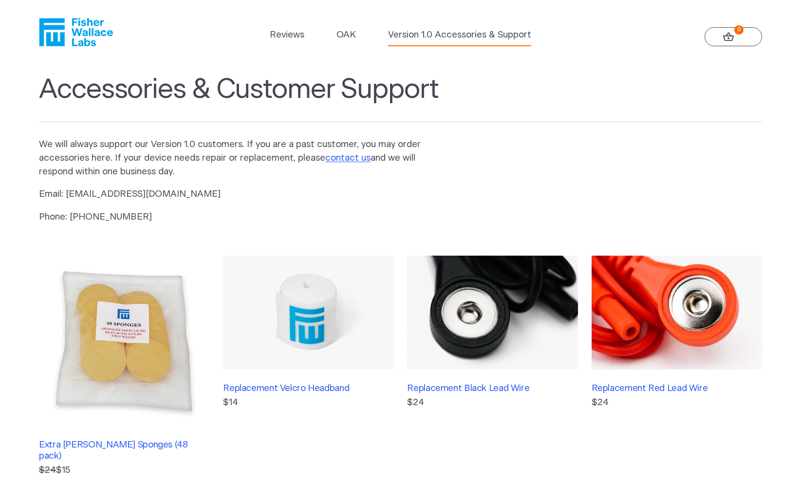  I want to click on a: Fisher Wallace, so click(76, 32).